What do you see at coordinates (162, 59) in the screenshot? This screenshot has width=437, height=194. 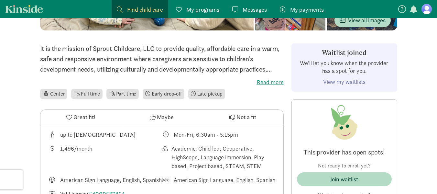 I see `p: It is the mission of Sprout Childcare, LLC to provide quality, affordable care in a warm, safe an...` at bounding box center [162, 59].